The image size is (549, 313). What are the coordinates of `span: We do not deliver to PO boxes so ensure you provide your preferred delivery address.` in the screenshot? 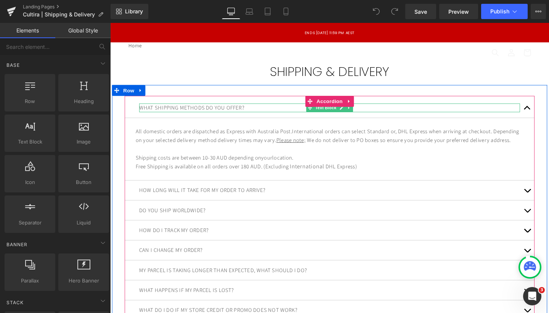 It's located at (314, 123).